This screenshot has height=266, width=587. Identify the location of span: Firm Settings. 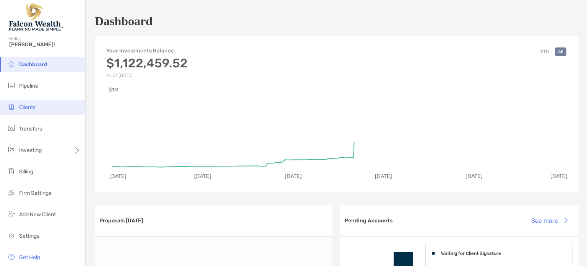
(35, 193).